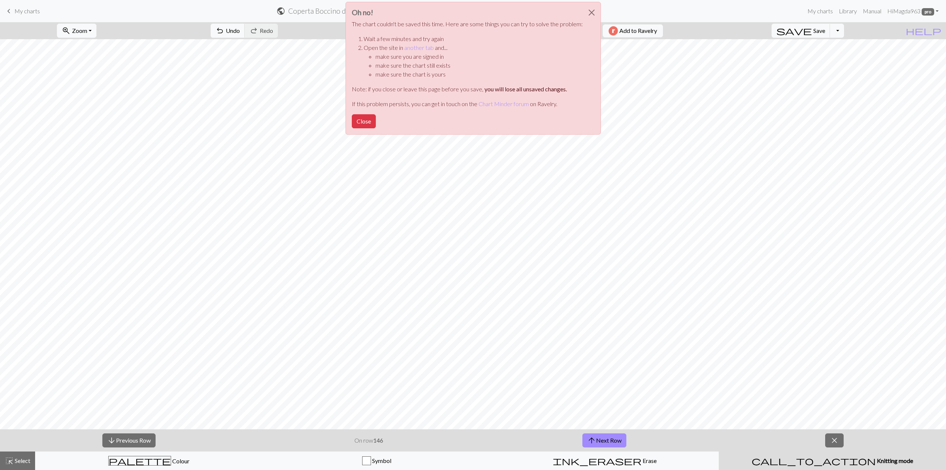  I want to click on button: Next Row, so click(604, 440).